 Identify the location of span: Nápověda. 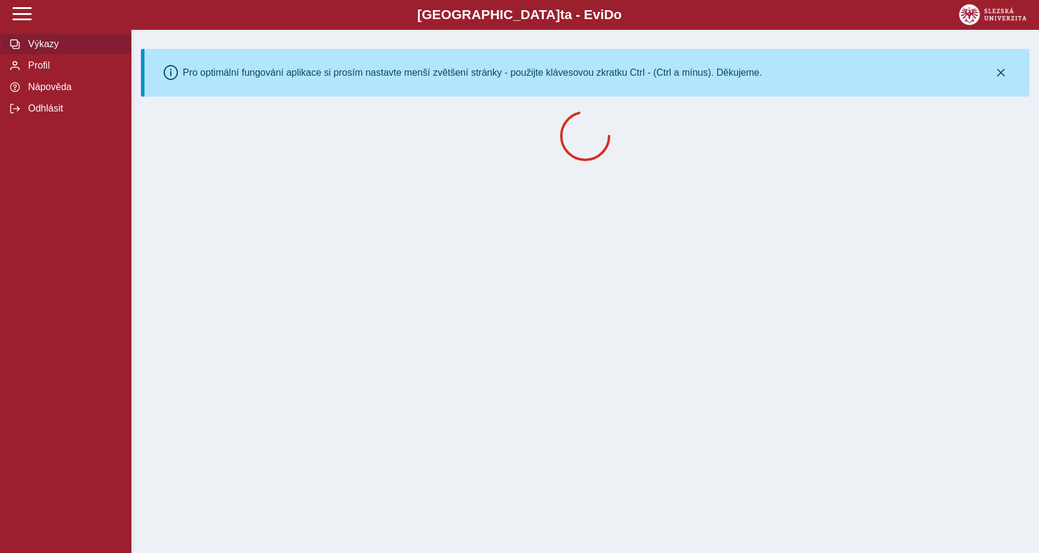
(73, 87).